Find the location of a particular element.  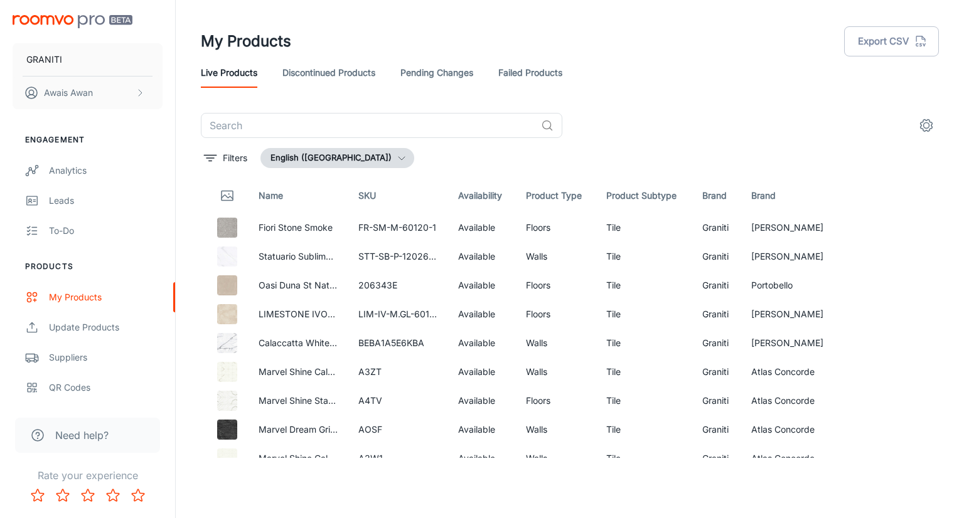

a: Live Products is located at coordinates (229, 73).